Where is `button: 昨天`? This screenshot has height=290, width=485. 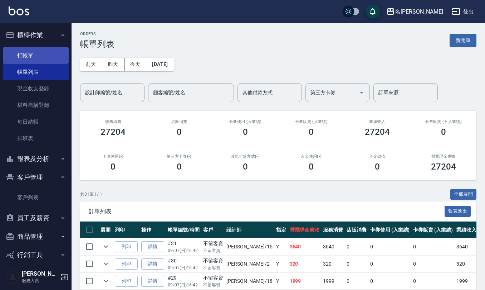
button: 昨天 is located at coordinates (113, 64).